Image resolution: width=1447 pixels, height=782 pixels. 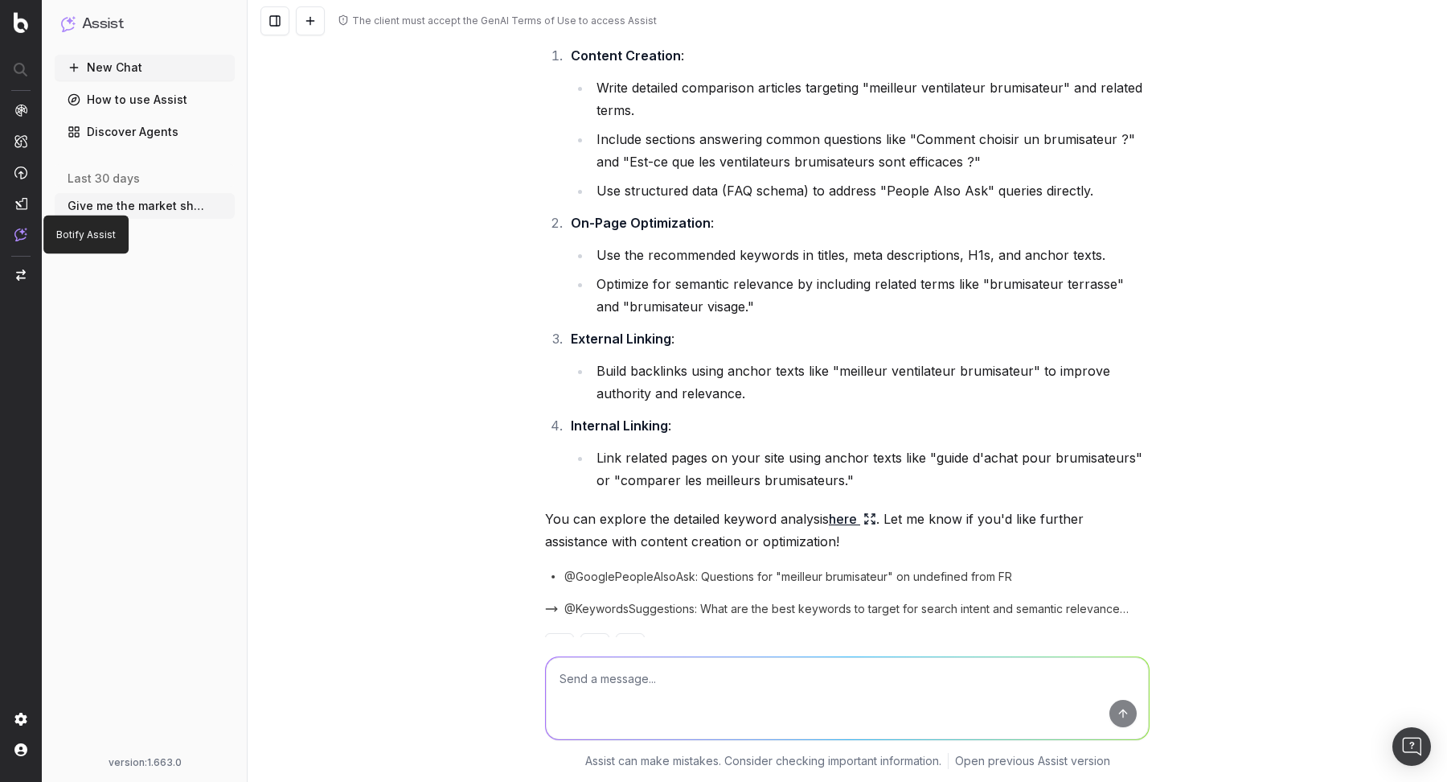 What do you see at coordinates (21, 23) in the screenshot?
I see `img: Botify logo` at bounding box center [21, 23].